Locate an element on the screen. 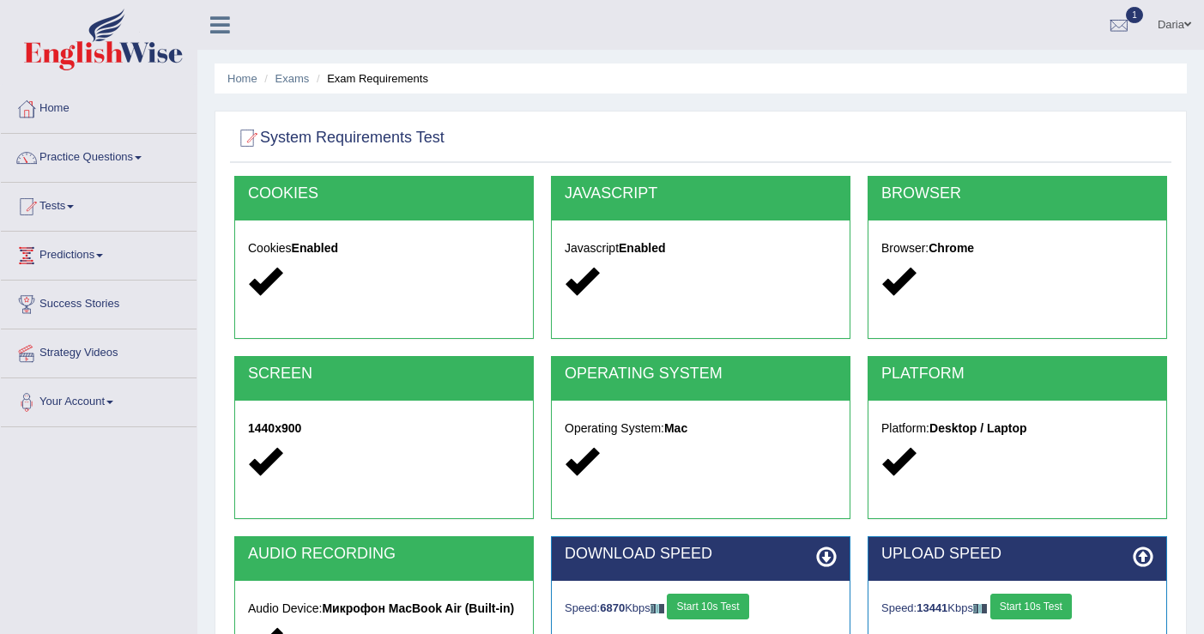  strong: 6870 is located at coordinates (612, 608).